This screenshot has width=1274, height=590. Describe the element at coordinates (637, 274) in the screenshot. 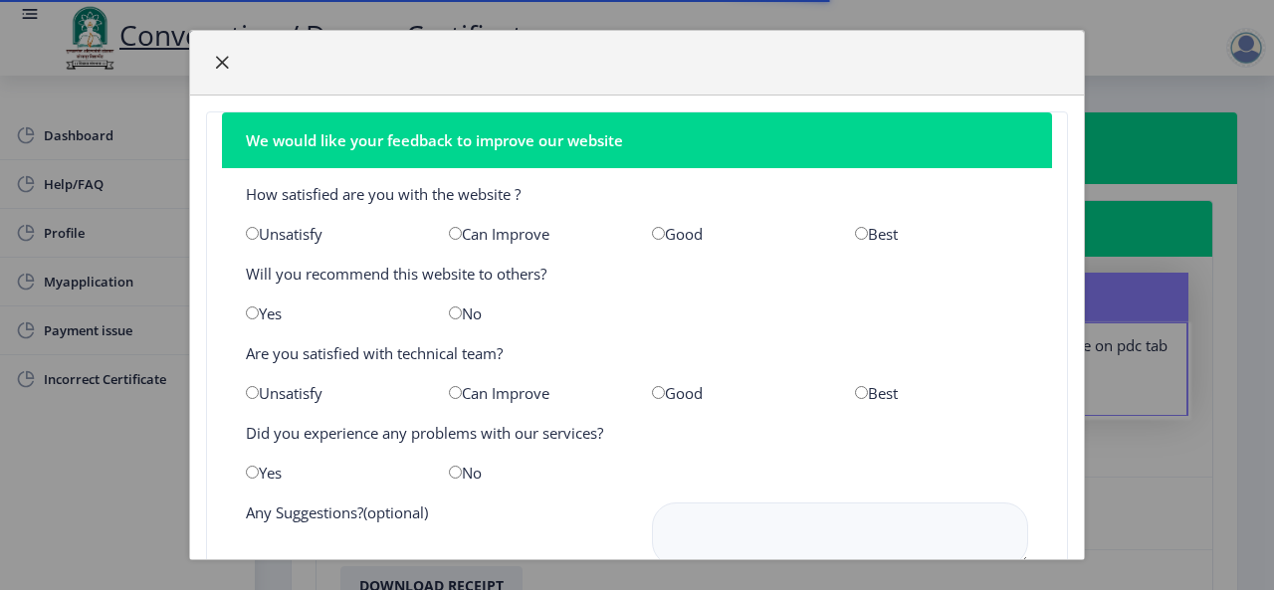

I see `div: Will you recommend this website to others?` at that location.